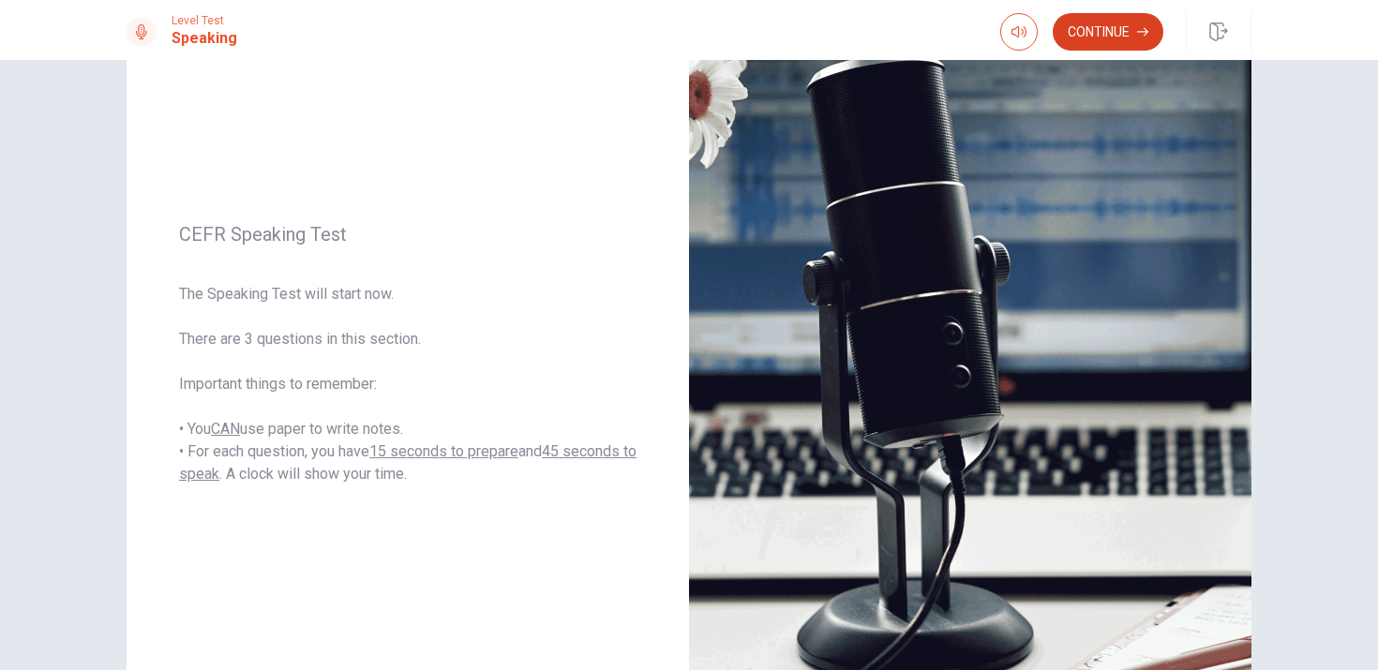  What do you see at coordinates (408, 384) in the screenshot?
I see `span: The Speaking Test will start now. There are 3 questions in this section. Important things to reme...` at bounding box center [408, 384].